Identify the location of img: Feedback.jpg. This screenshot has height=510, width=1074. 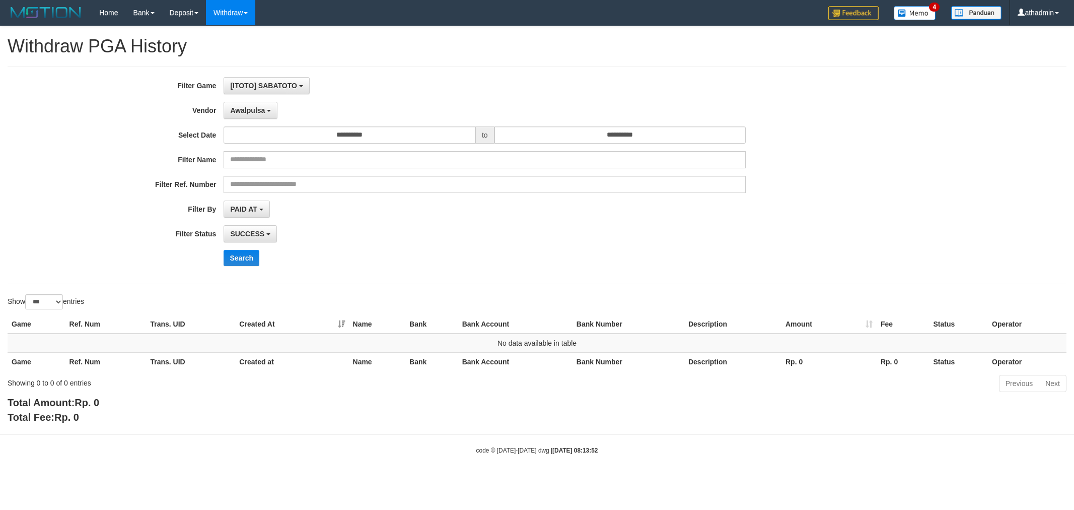
(854, 13).